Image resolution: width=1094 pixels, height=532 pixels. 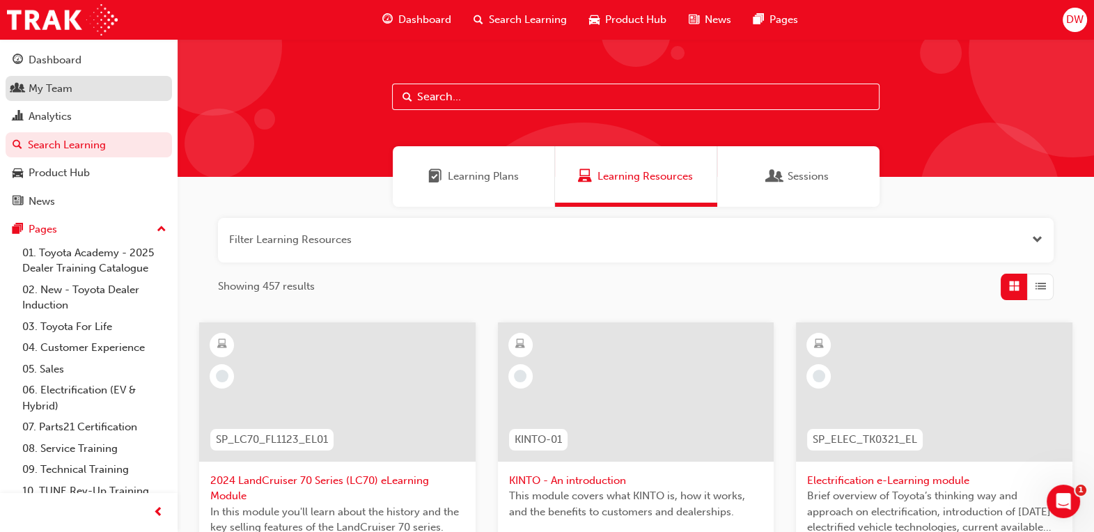 What do you see at coordinates (59, 173) in the screenshot?
I see `div: Product Hub` at bounding box center [59, 173].